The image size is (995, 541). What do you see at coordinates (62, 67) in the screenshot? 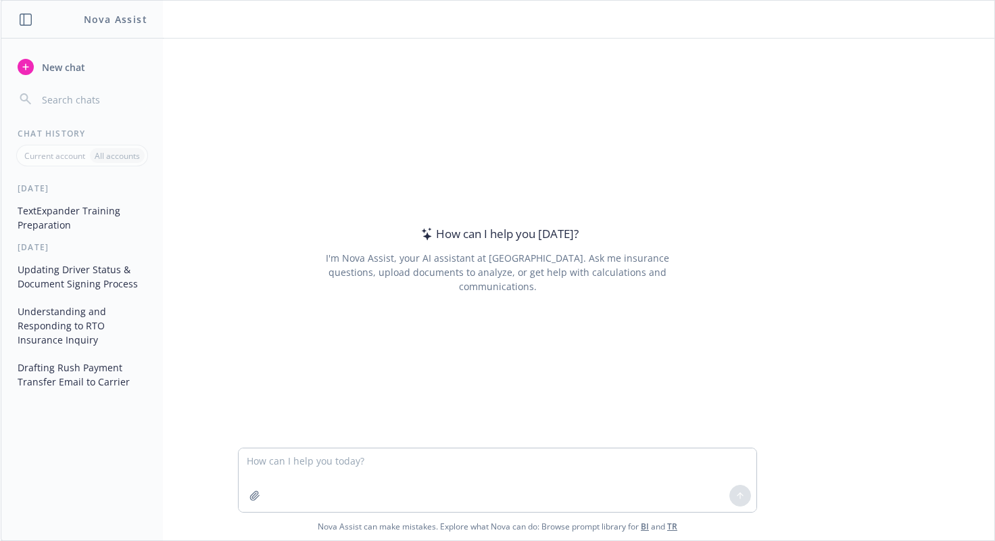
I see `span: New chat` at bounding box center [62, 67].